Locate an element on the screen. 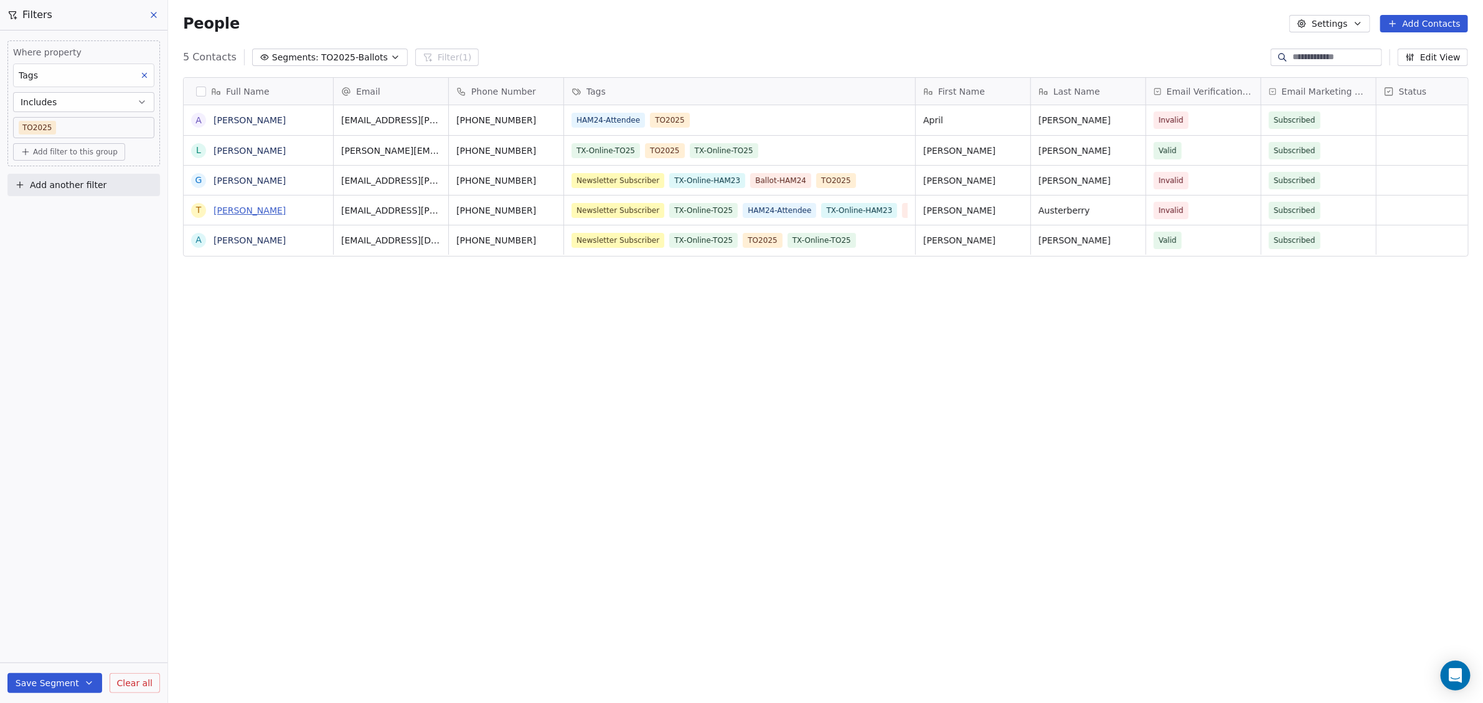 The image size is (1483, 703). button: Settings is located at coordinates (1329, 24).